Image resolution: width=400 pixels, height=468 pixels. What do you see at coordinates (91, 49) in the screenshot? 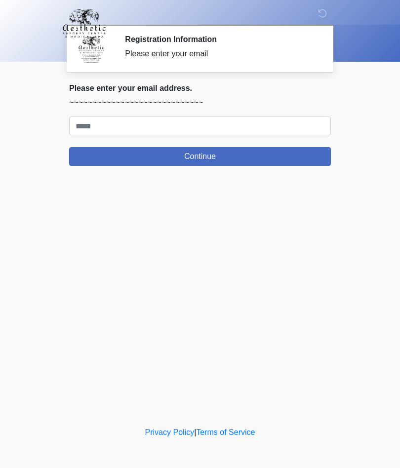
I see `img: Agent Avatar` at bounding box center [91, 49].